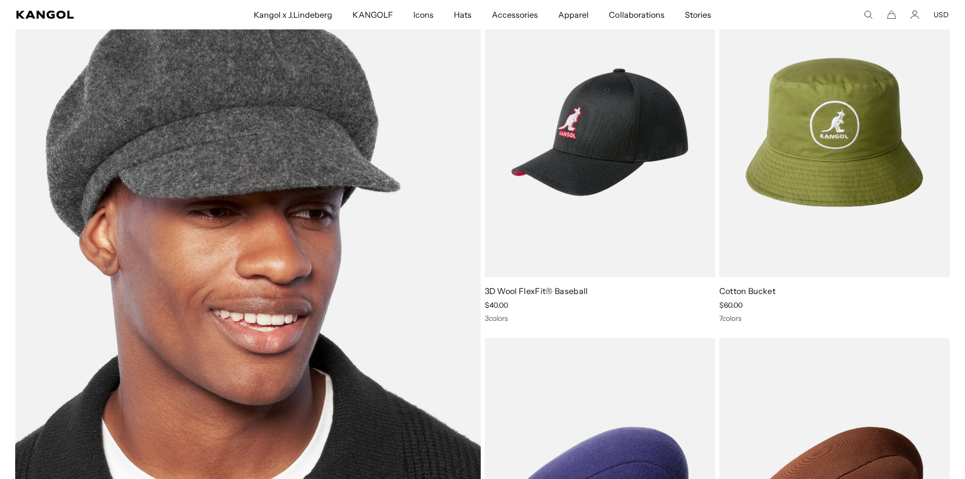 The image size is (965, 479). What do you see at coordinates (892, 15) in the screenshot?
I see `button: Cart` at bounding box center [892, 15].